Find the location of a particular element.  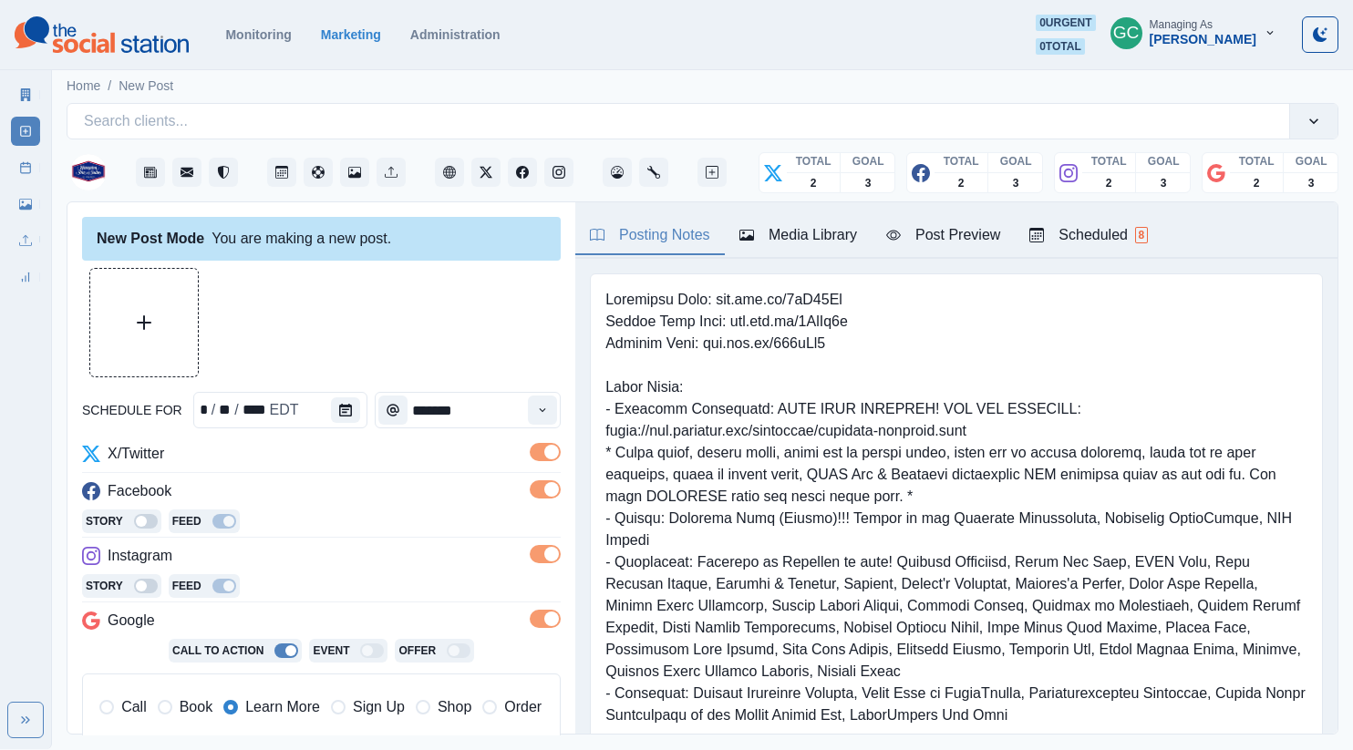

button: Content Pool is located at coordinates (318, 172).